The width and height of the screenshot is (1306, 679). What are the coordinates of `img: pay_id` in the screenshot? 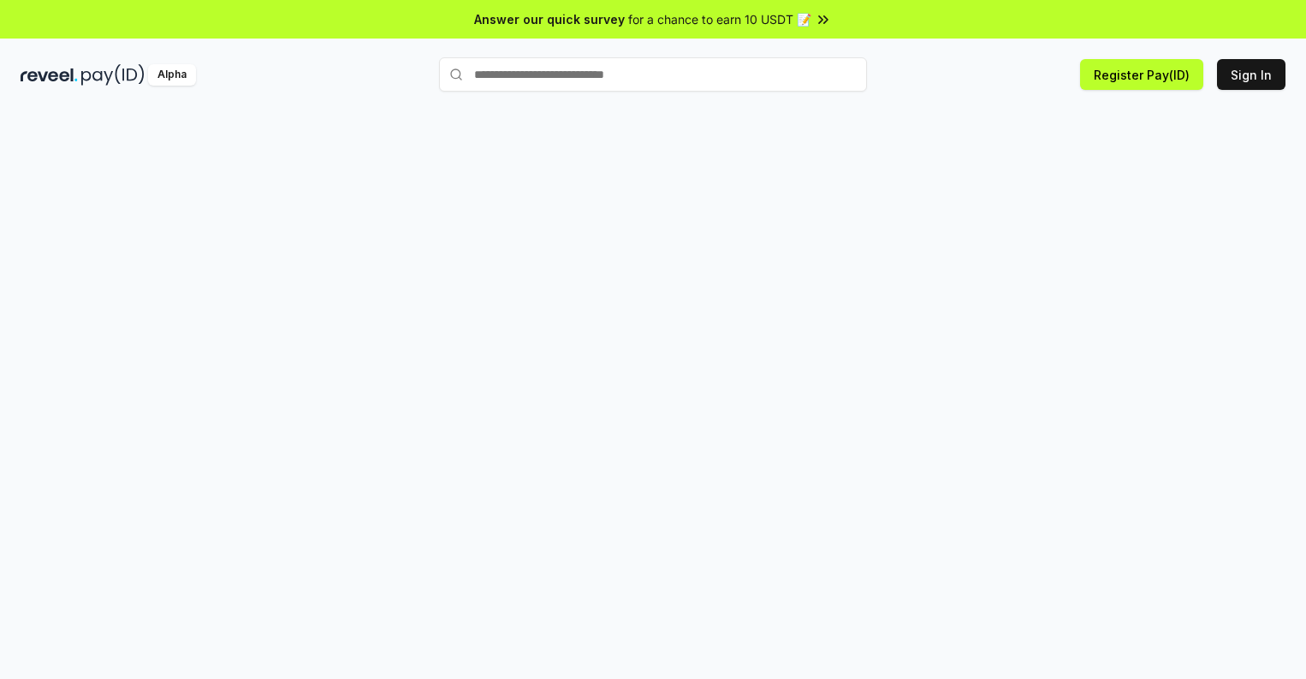 It's located at (113, 74).